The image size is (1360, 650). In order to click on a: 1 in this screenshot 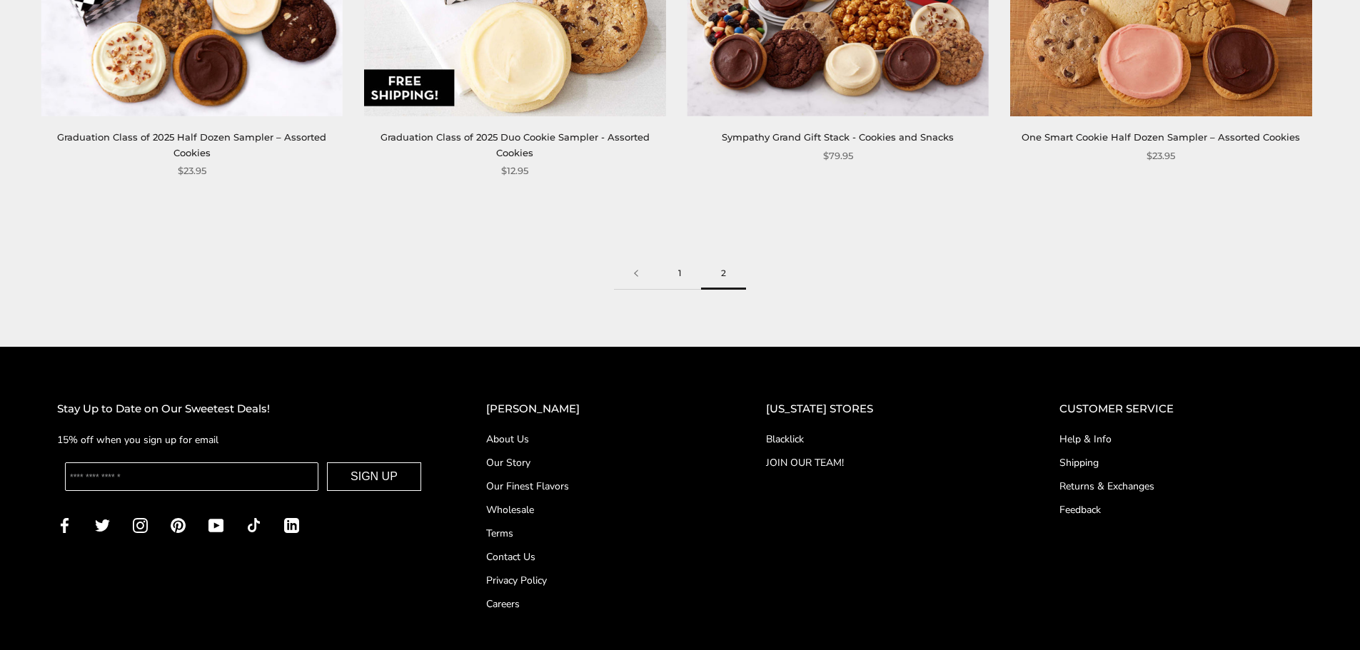, I will do `click(680, 273)`.